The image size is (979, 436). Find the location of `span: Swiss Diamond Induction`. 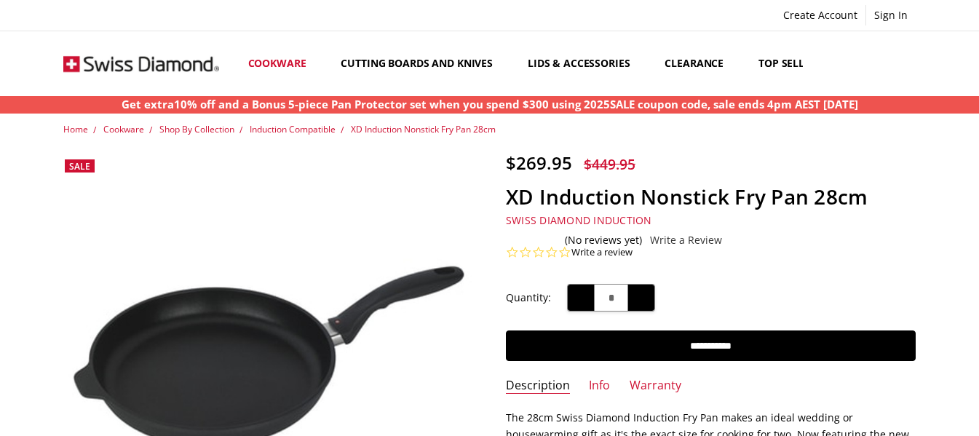

span: Swiss Diamond Induction is located at coordinates (579, 220).